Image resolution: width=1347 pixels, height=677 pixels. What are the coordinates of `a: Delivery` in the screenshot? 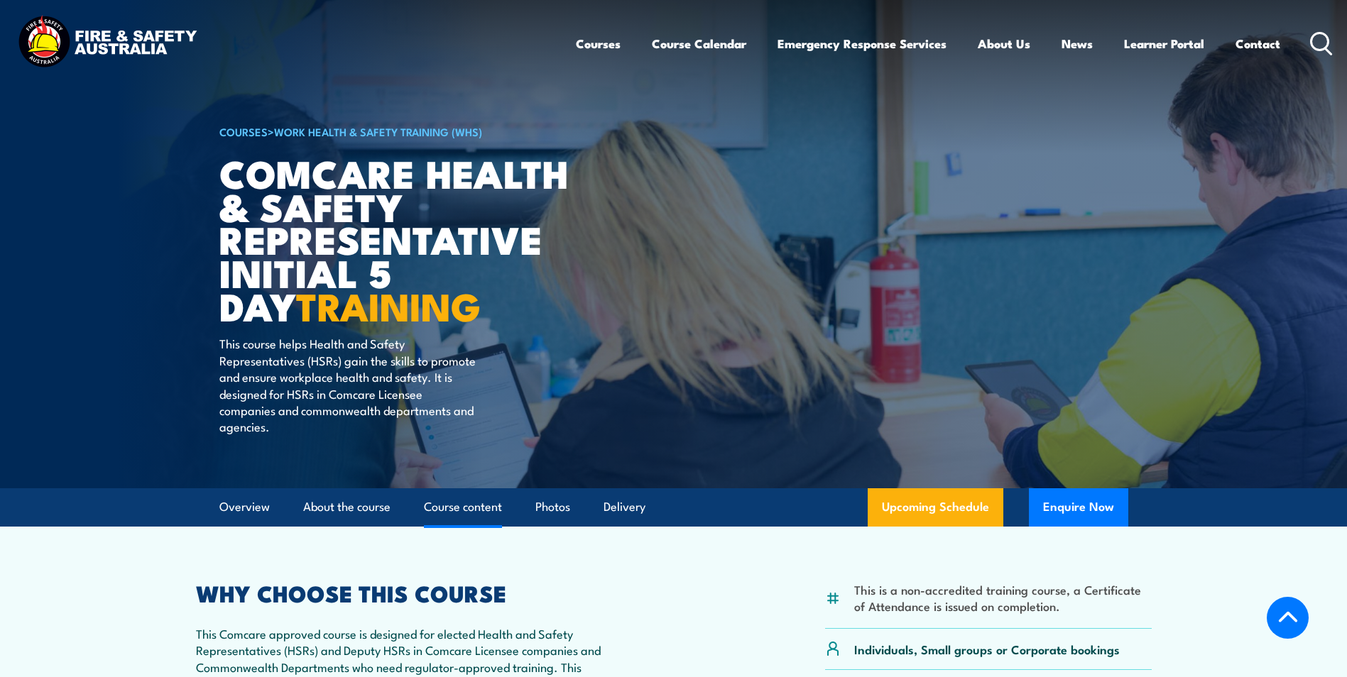 It's located at (624, 507).